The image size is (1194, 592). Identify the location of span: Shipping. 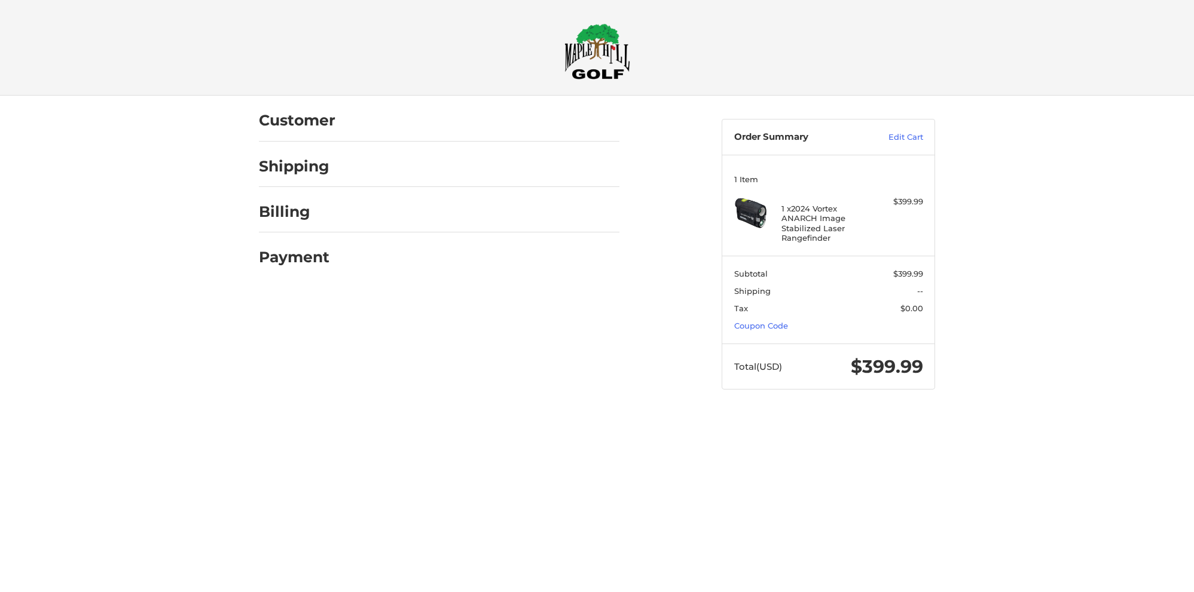
(752, 291).